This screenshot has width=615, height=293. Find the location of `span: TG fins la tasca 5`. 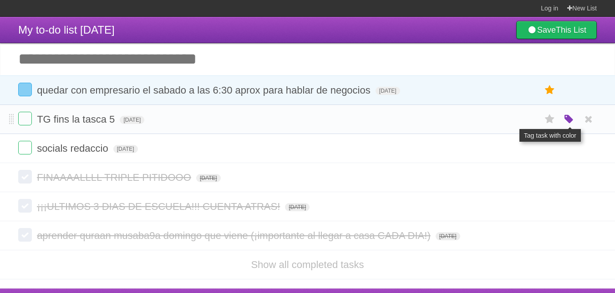

span: TG fins la tasca 5 is located at coordinates (77, 119).